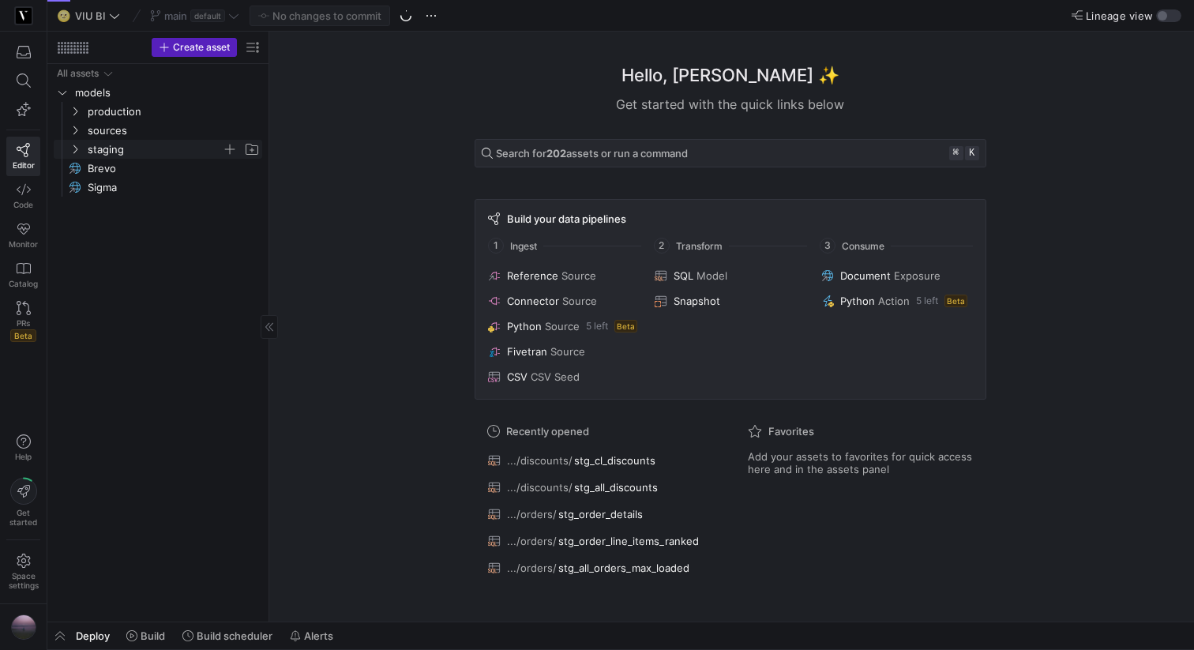  Describe the element at coordinates (174, 111) in the screenshot. I see `span: production` at that location.